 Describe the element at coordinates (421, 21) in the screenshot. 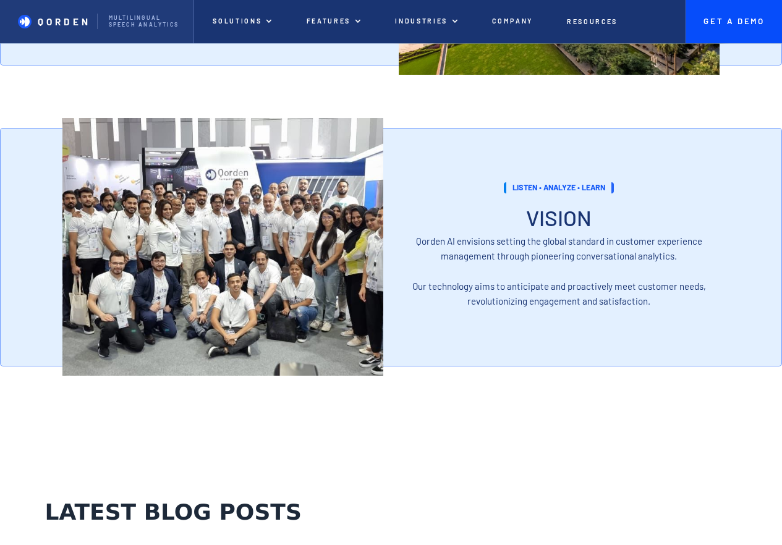

I see `p: Industries` at that location.